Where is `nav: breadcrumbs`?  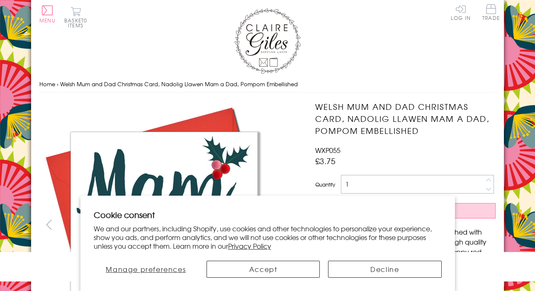 nav: breadcrumbs is located at coordinates (267, 84).